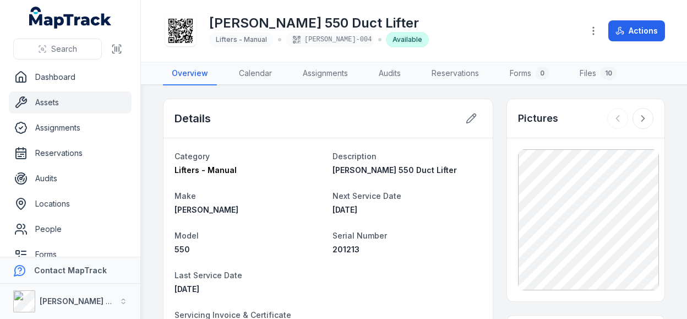  What do you see at coordinates (636, 31) in the screenshot?
I see `button: Actions` at bounding box center [636, 31].